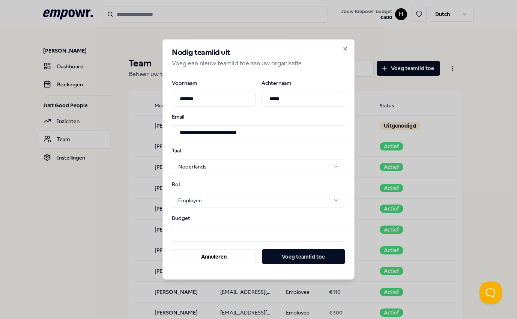 This screenshot has height=319, width=517. Describe the element at coordinates (214, 83) in the screenshot. I see `label: Voornaam` at that location.